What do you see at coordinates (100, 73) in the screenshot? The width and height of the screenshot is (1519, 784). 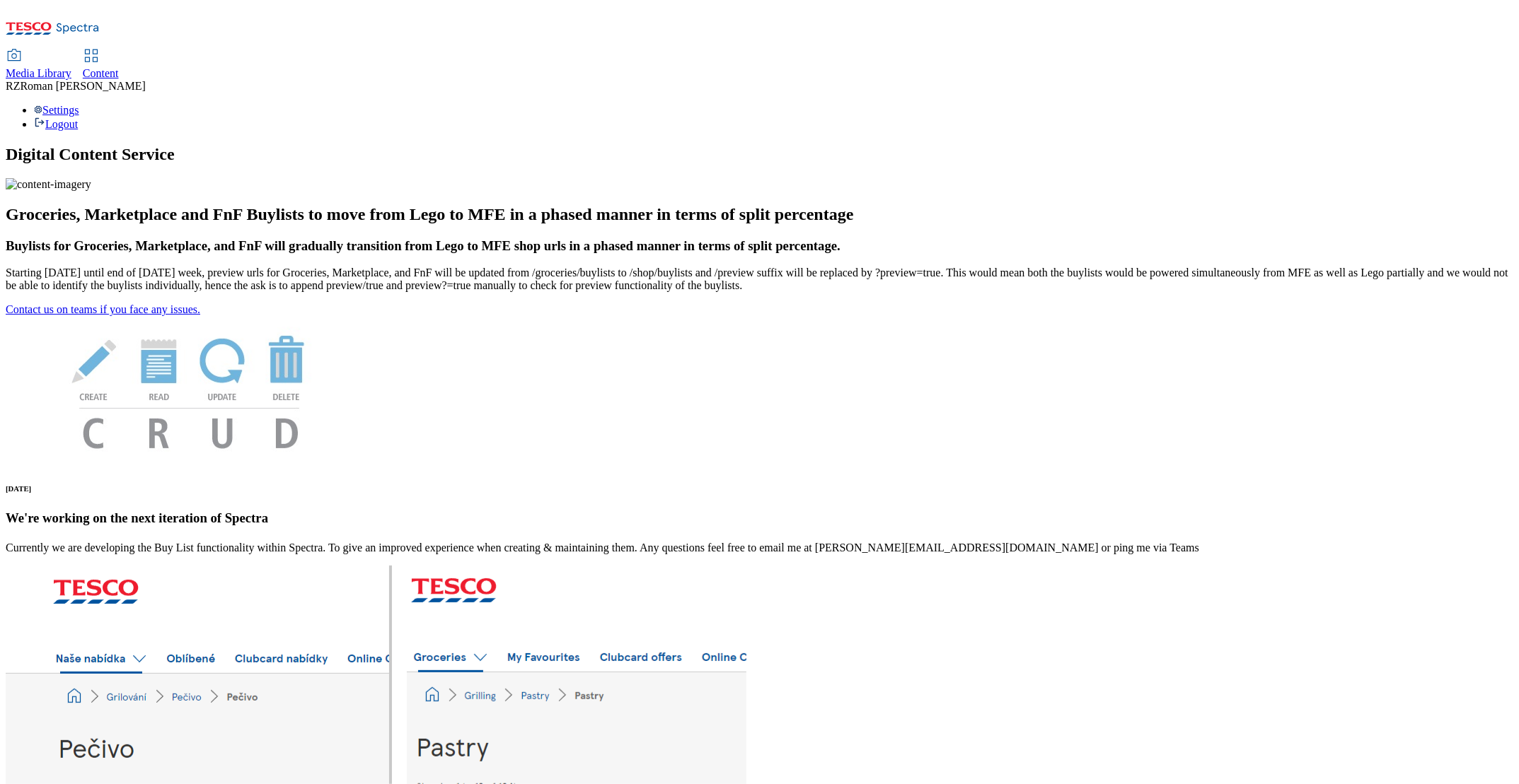 I see `span: Content` at bounding box center [100, 73].